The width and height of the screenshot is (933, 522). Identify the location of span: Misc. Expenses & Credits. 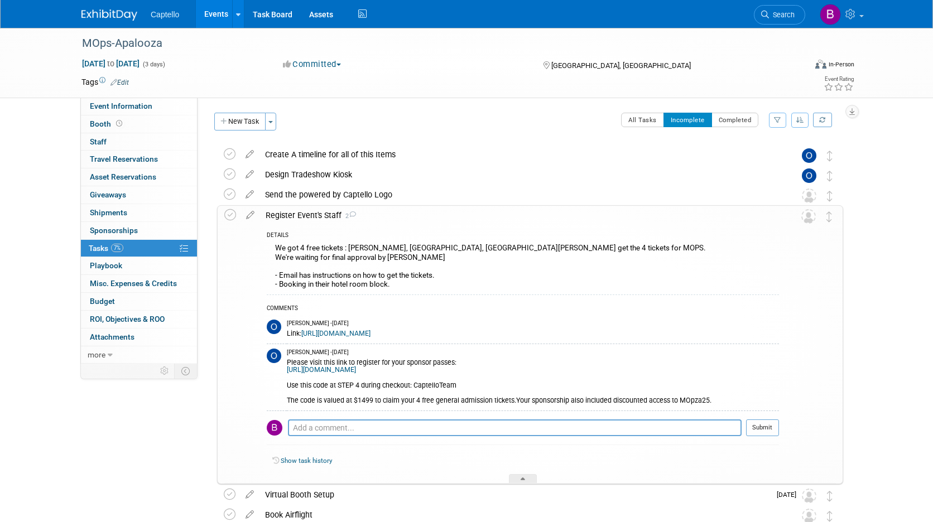
(133, 284).